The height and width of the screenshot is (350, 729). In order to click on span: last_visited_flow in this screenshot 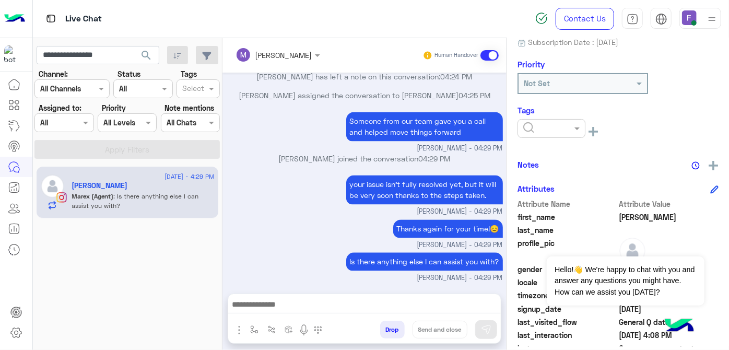, I will do `click(567, 322)`.